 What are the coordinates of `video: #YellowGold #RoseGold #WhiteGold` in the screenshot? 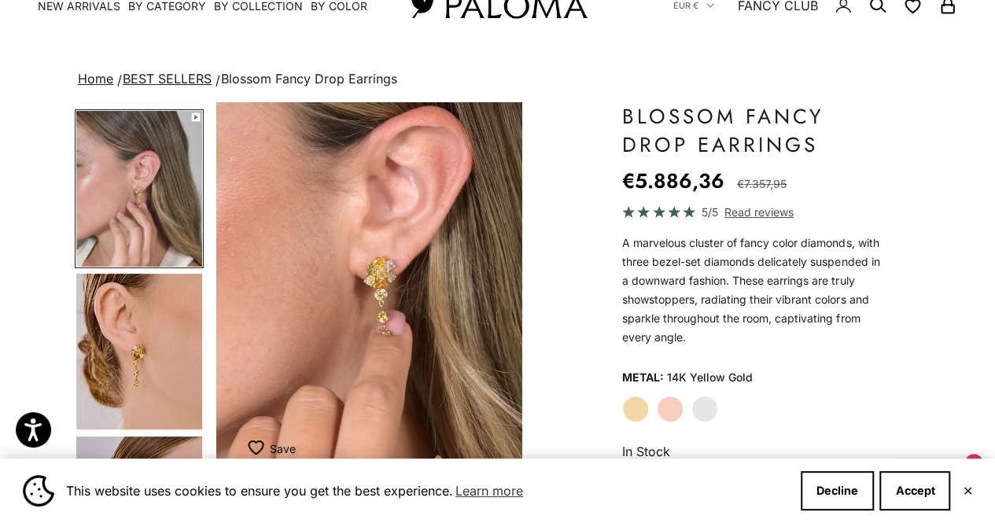 It's located at (369, 291).